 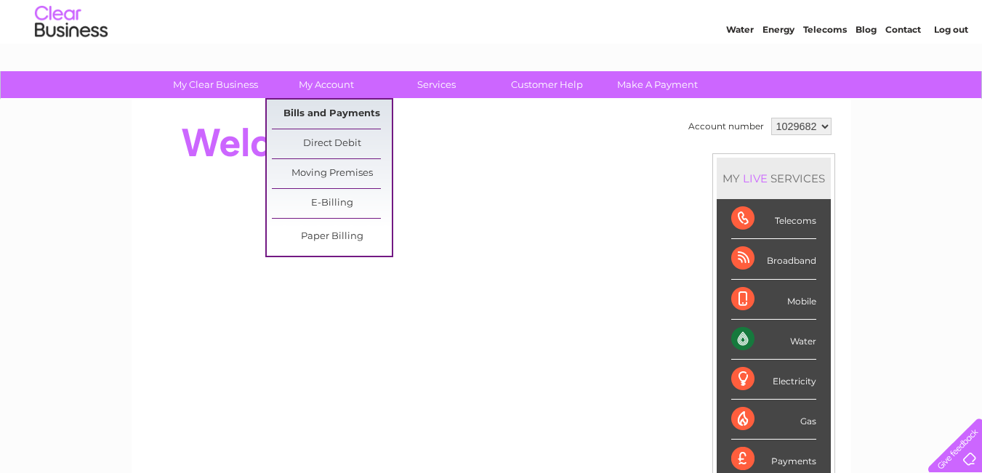 I want to click on a: Energy, so click(x=778, y=67).